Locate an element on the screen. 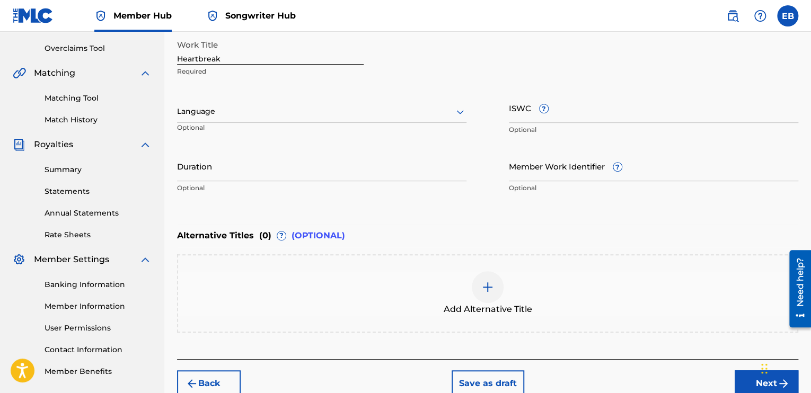 The height and width of the screenshot is (393, 811). a: Overclaims Tool is located at coordinates (98, 48).